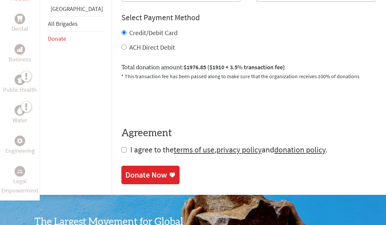  What do you see at coordinates (152, 47) in the screenshot?
I see `label: ACH Direct Debit` at bounding box center [152, 47].